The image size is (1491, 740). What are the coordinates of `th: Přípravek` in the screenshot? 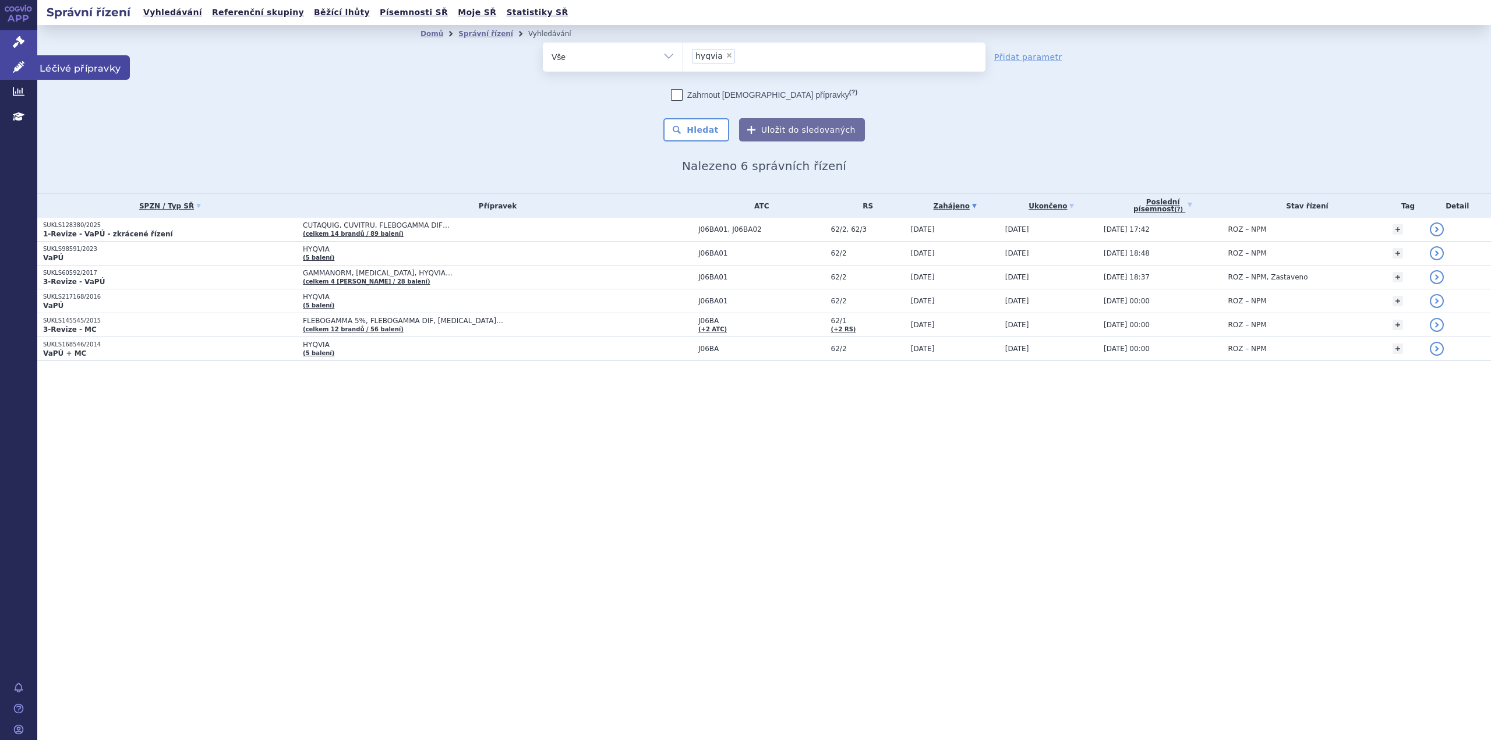 It's located at (494, 206).